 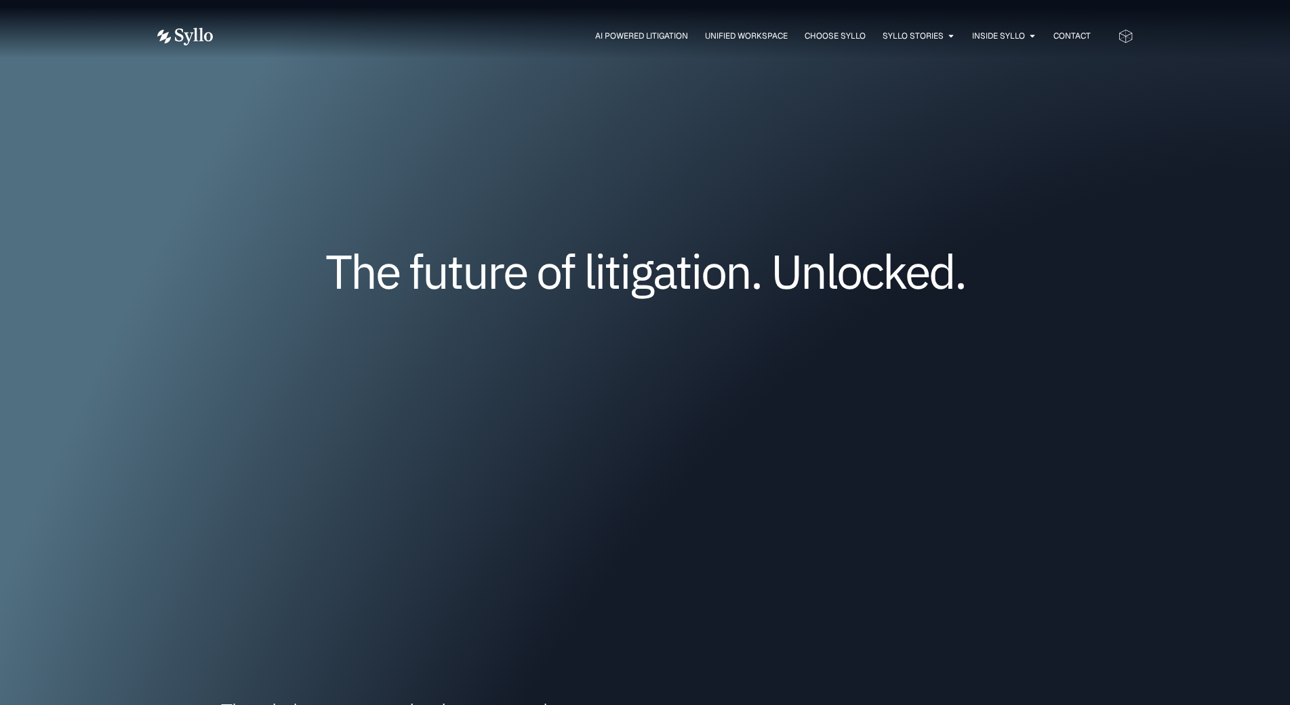 I want to click on nav: Menu, so click(x=665, y=36).